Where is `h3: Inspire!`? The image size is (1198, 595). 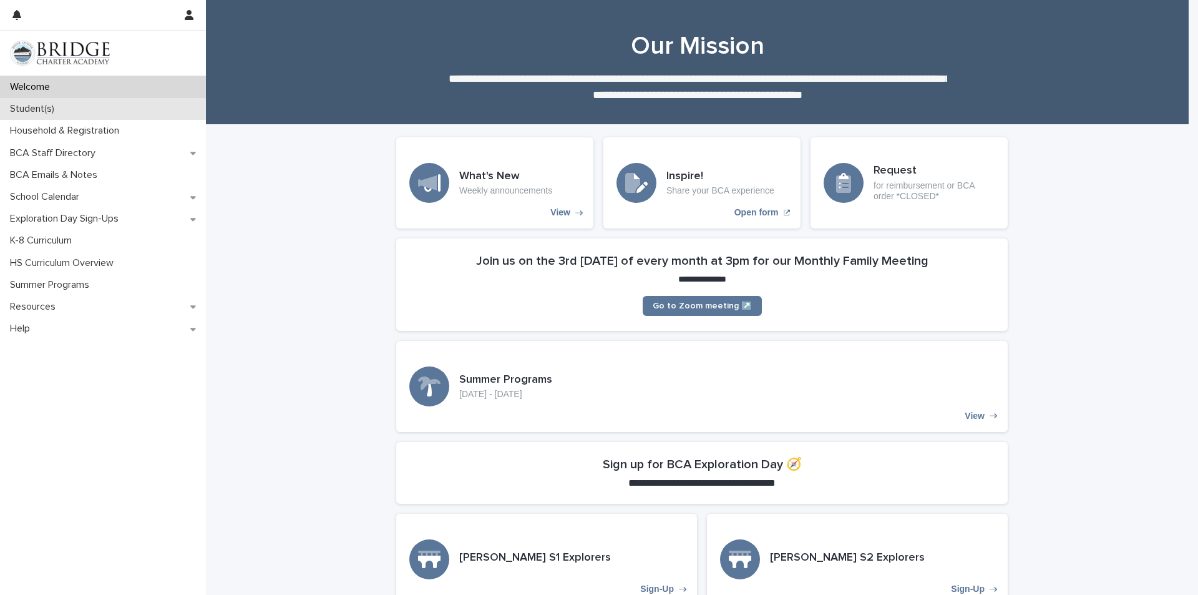 h3: Inspire! is located at coordinates (720, 177).